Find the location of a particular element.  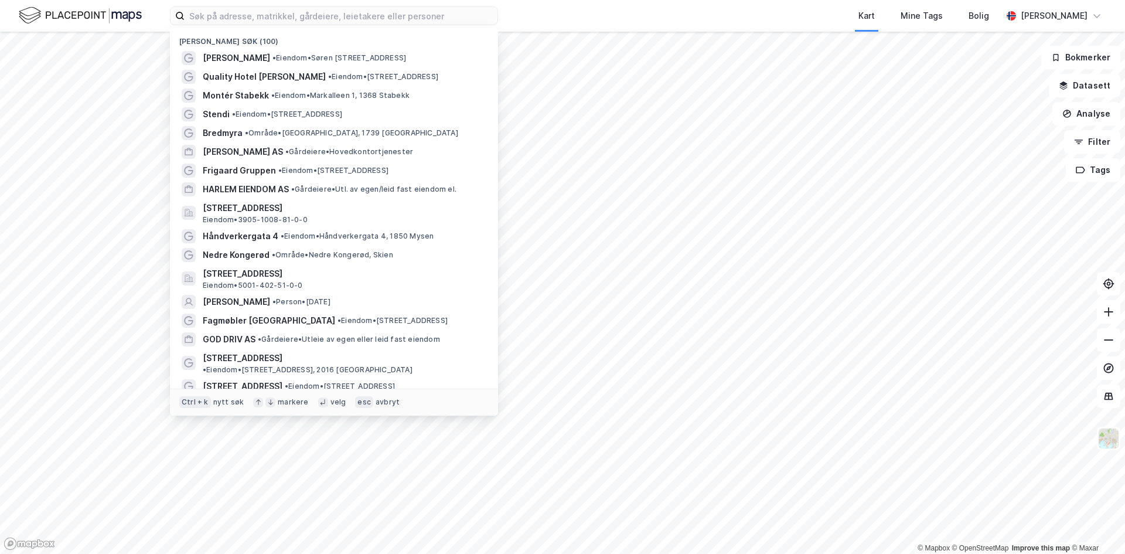

div: markere is located at coordinates (293, 403).